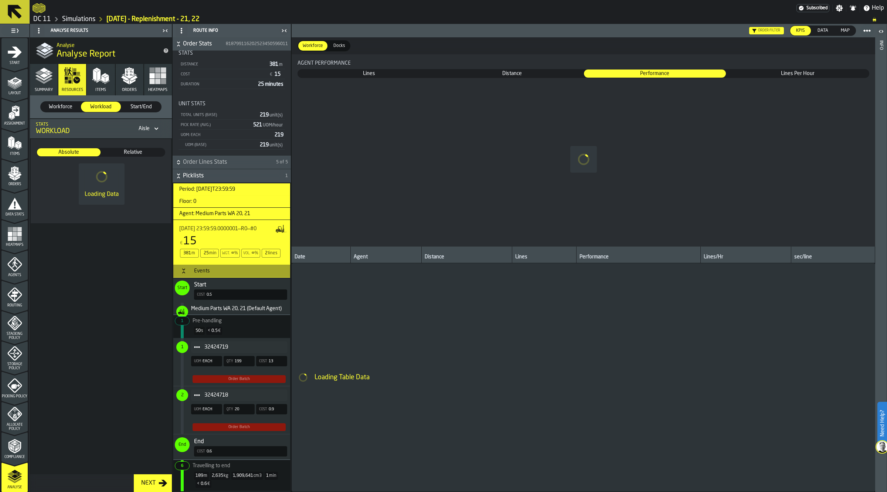 The height and width of the screenshot is (492, 887). I want to click on span: Items, so click(101, 90).